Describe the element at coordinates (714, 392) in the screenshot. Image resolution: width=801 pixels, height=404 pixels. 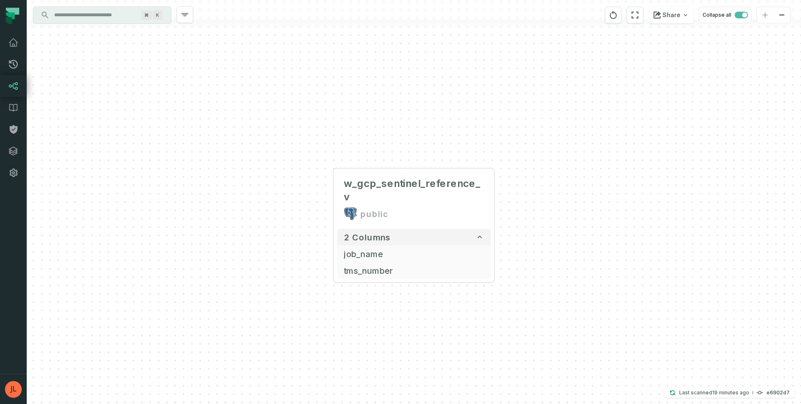
I see `p: Last scanned` at that location.